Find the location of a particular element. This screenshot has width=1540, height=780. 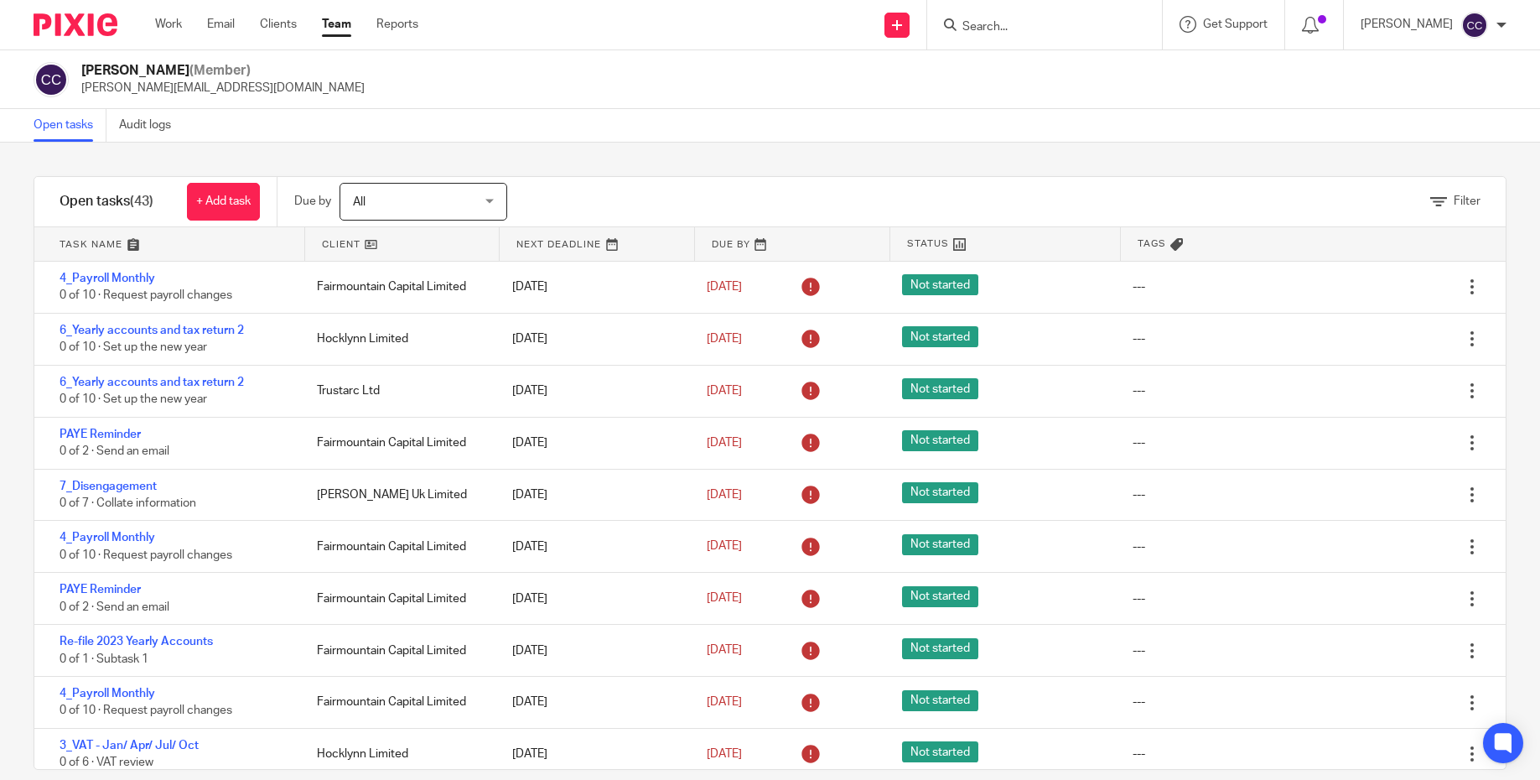

span: Filter is located at coordinates (1467, 201).